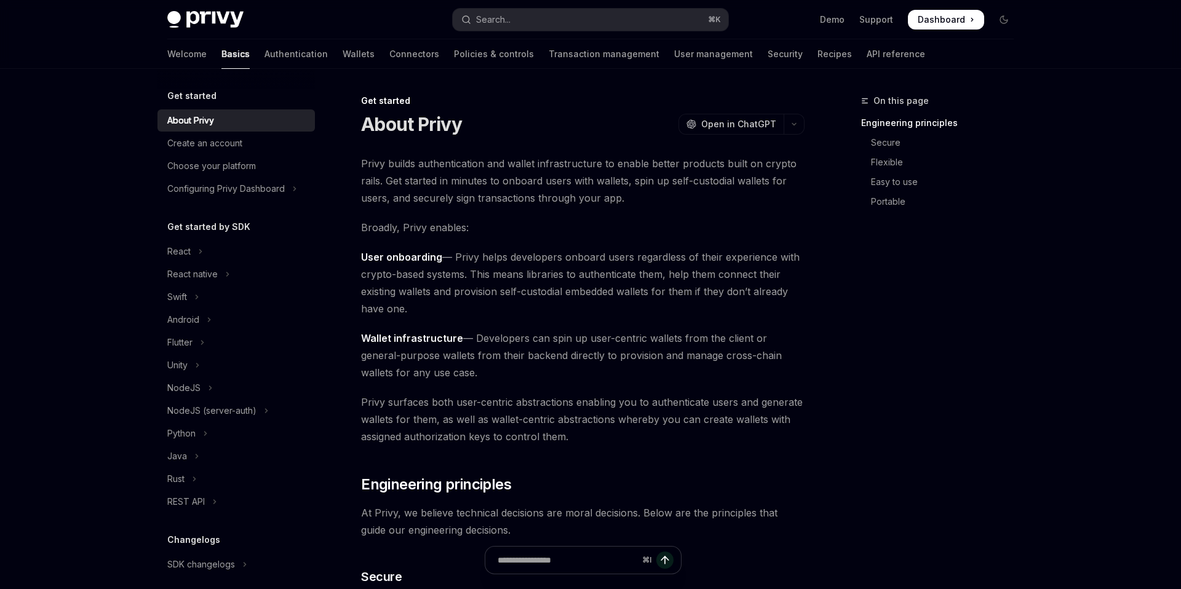 The image size is (1181, 589). What do you see at coordinates (583, 420) in the screenshot?
I see `span: Privy surfaces both user-centric abstractions enabling you to authenticate users and generate wal...` at bounding box center [583, 420].